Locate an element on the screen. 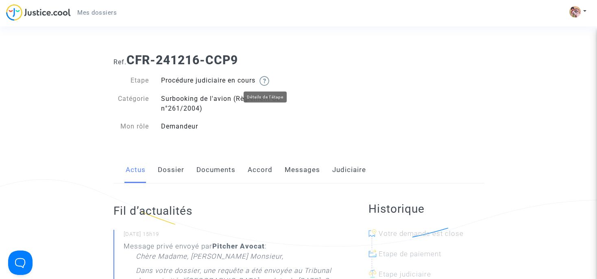 The width and height of the screenshot is (597, 279). a: Accord is located at coordinates (260, 170).